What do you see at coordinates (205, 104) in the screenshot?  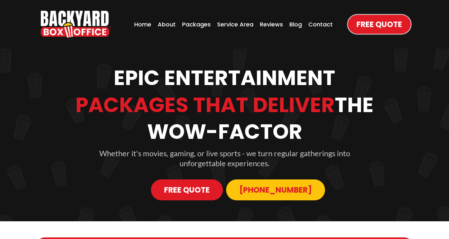 I see `strong: Packages That Deliver` at bounding box center [205, 104].